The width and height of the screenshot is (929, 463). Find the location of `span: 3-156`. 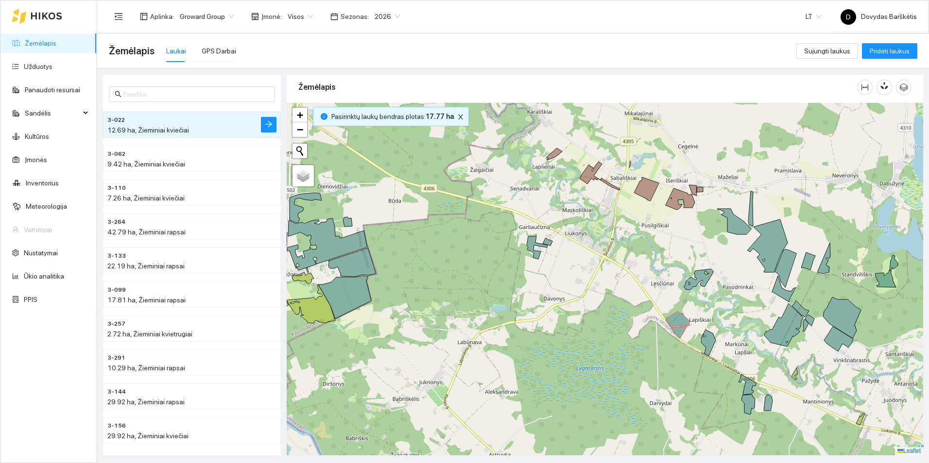

span: 3-156 is located at coordinates (117, 426).